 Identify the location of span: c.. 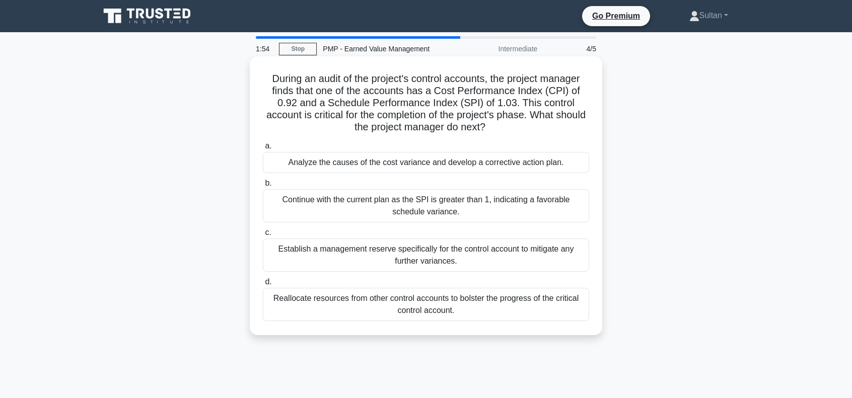
(268, 232).